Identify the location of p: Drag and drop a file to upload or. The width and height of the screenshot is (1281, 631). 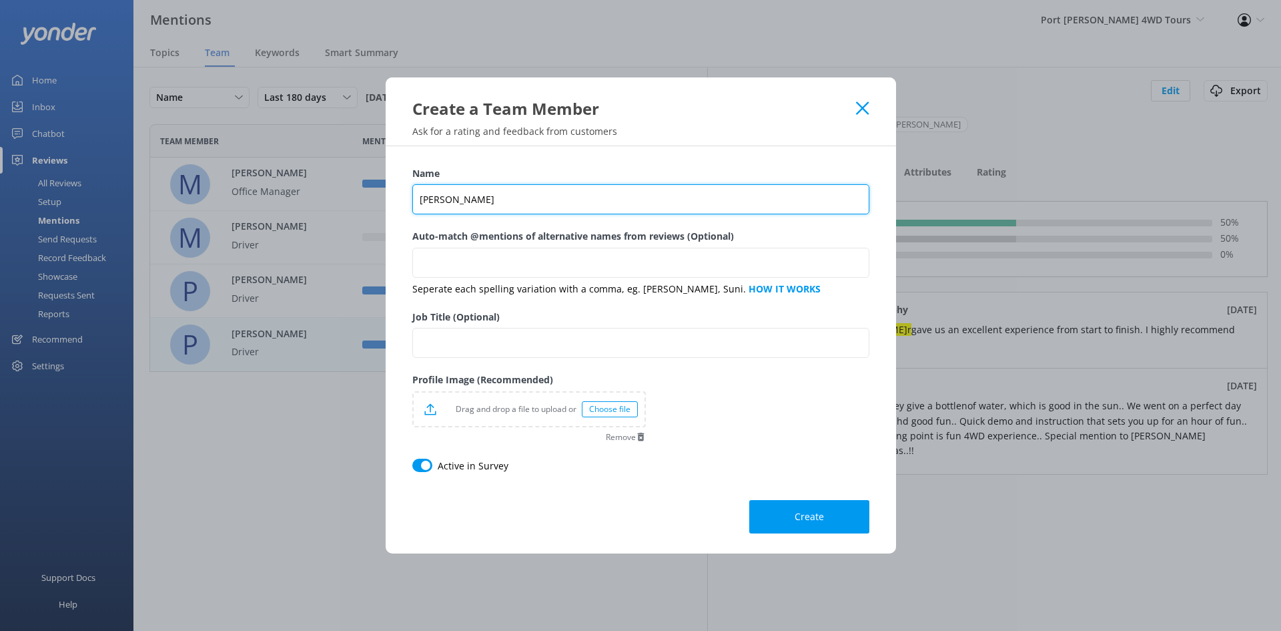
(509, 408).